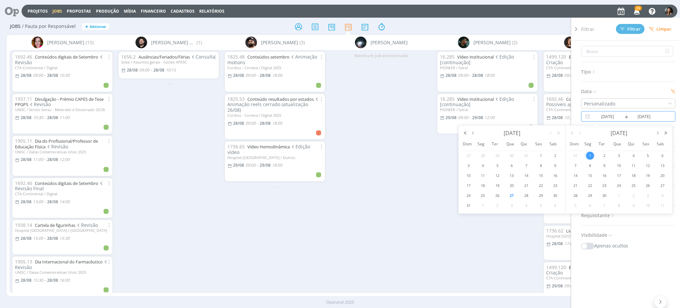 Image resolution: width=680 pixels, height=308 pixels. I want to click on span: 1937.11, so click(24, 99).